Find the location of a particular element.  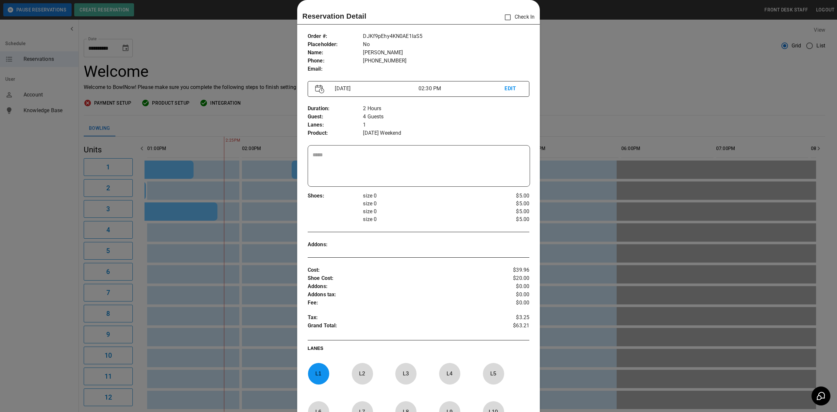

p: $3.25 is located at coordinates (510, 317).